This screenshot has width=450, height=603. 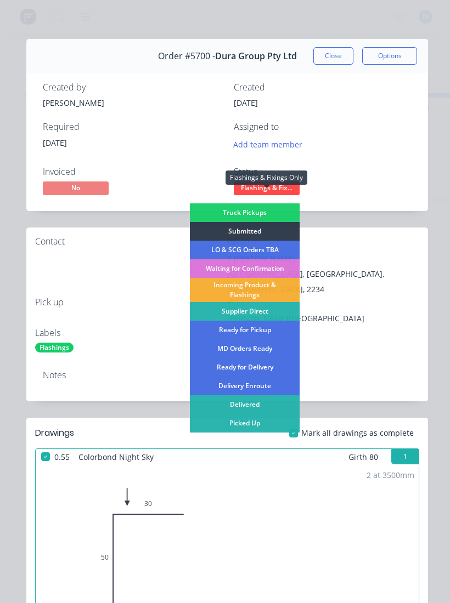 I want to click on div: PO, so click(x=323, y=302).